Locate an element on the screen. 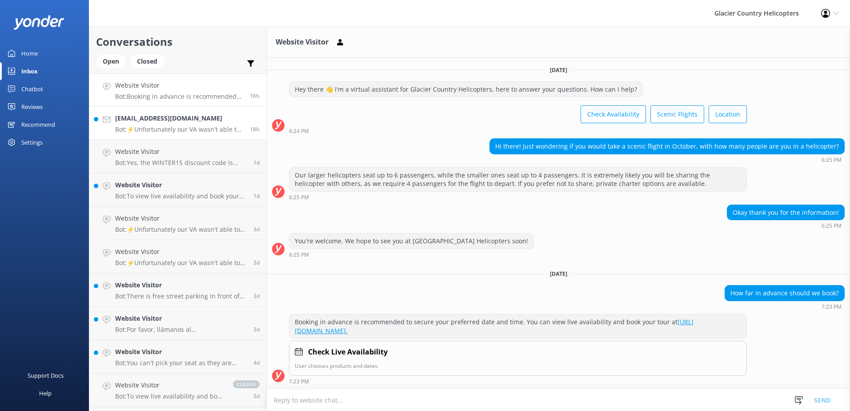  a: Website VisitorBot:Yes, the WINTER15 discount code is currently running for off-season deals. It ... is located at coordinates (178, 157).